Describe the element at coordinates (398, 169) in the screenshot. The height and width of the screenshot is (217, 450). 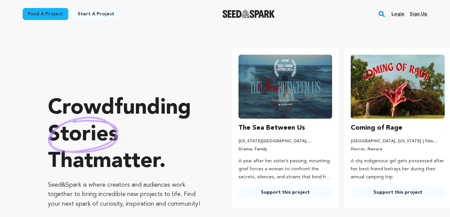
I see `p: A shy indigenous girl gets possessed after her best friend betrays her during their annual campin...` at that location.